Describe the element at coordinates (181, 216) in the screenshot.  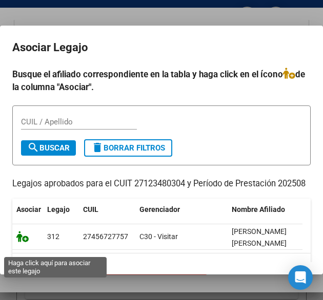
I see `datatable-header-cell: Gerenciador` at that location.